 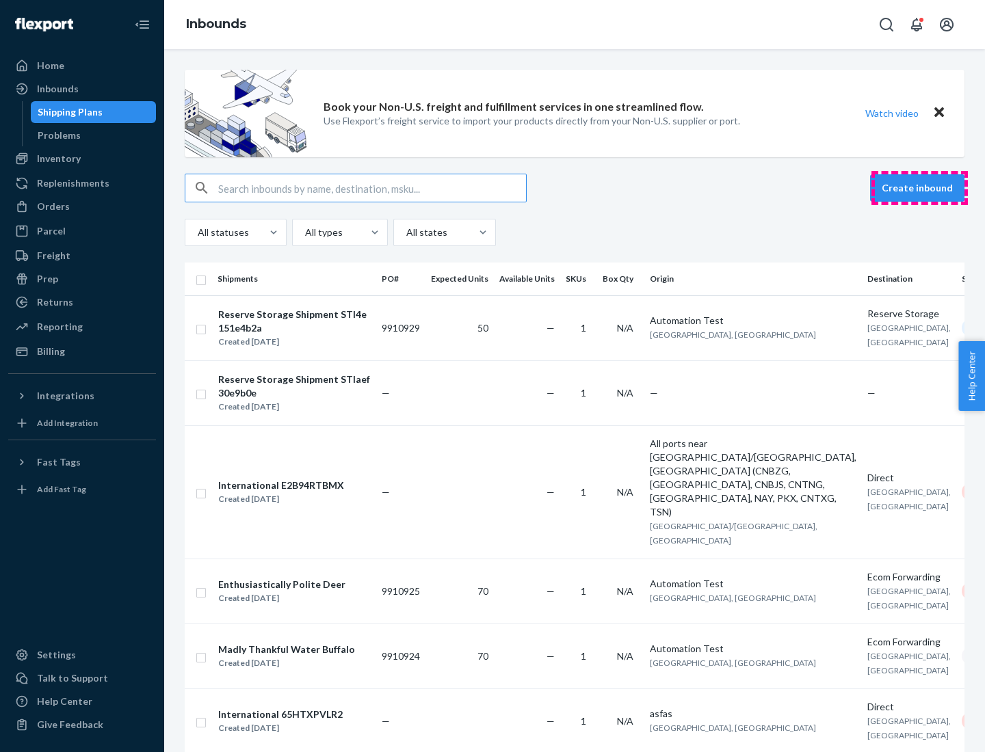 I want to click on a: Inventory, so click(x=82, y=159).